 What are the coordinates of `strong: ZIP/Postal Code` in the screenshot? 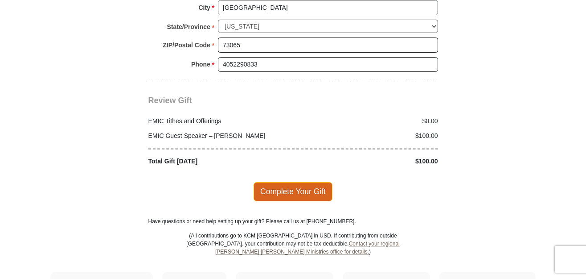 It's located at (186, 45).